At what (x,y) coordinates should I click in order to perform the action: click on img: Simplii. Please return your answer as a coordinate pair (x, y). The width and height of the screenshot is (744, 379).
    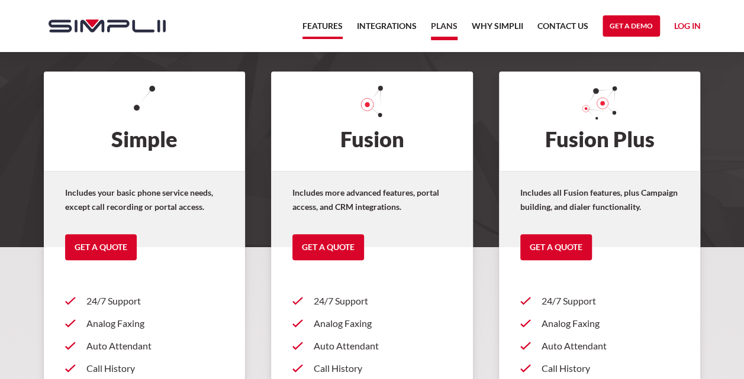
    Looking at the image, I should click on (107, 26).